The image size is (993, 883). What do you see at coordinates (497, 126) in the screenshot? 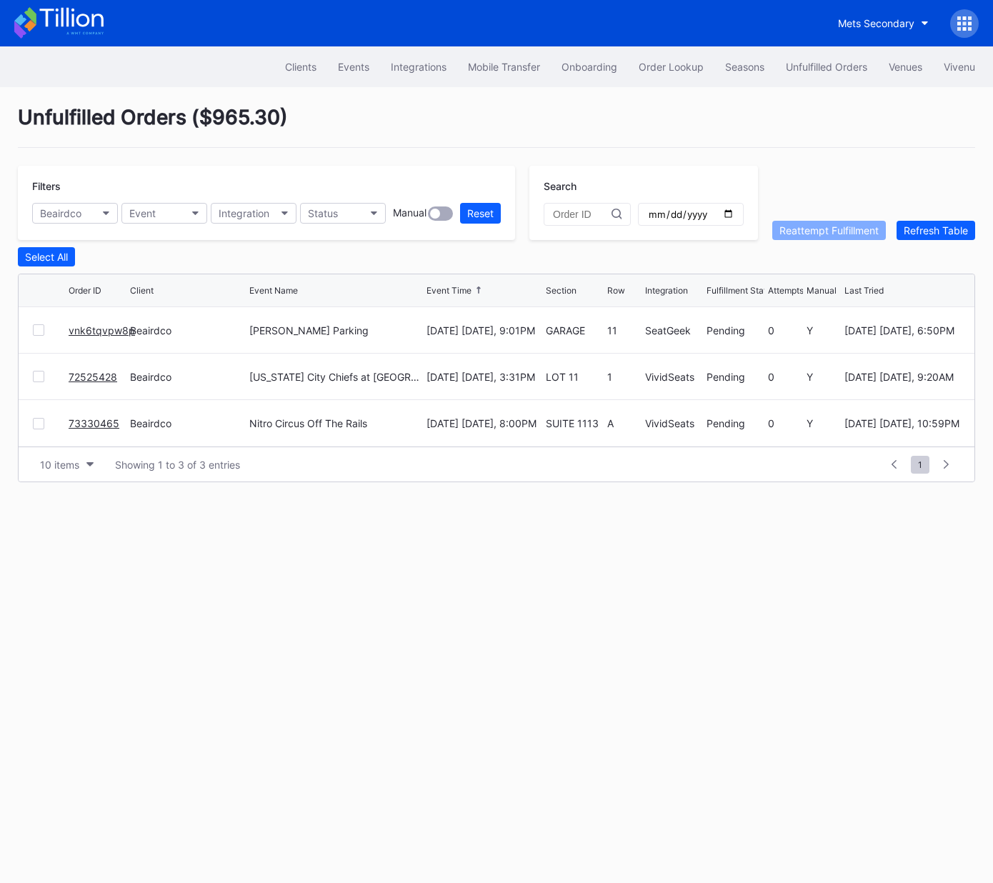
I see `div: Unfulfilled Orders ( $965.30 )` at bounding box center [497, 126].